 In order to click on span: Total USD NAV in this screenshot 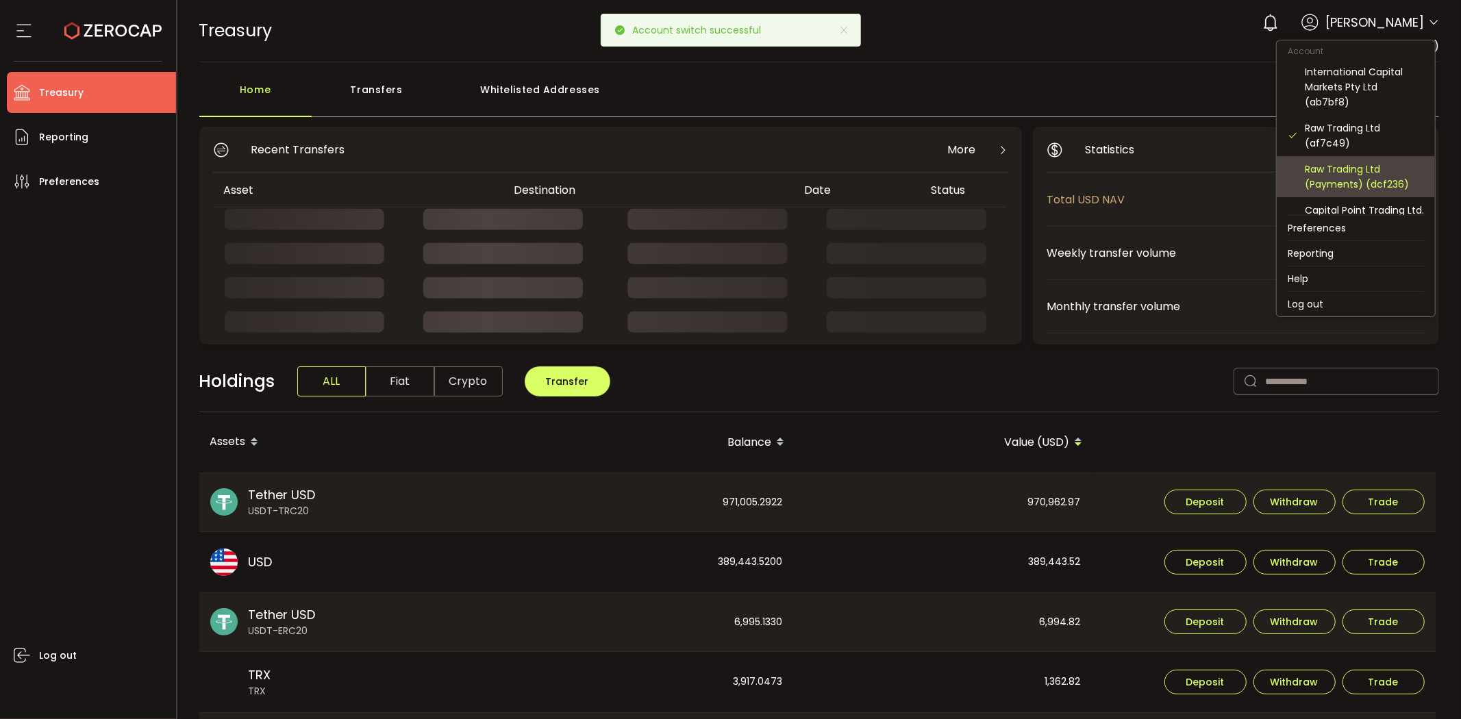, I will do `click(1201, 199)`.